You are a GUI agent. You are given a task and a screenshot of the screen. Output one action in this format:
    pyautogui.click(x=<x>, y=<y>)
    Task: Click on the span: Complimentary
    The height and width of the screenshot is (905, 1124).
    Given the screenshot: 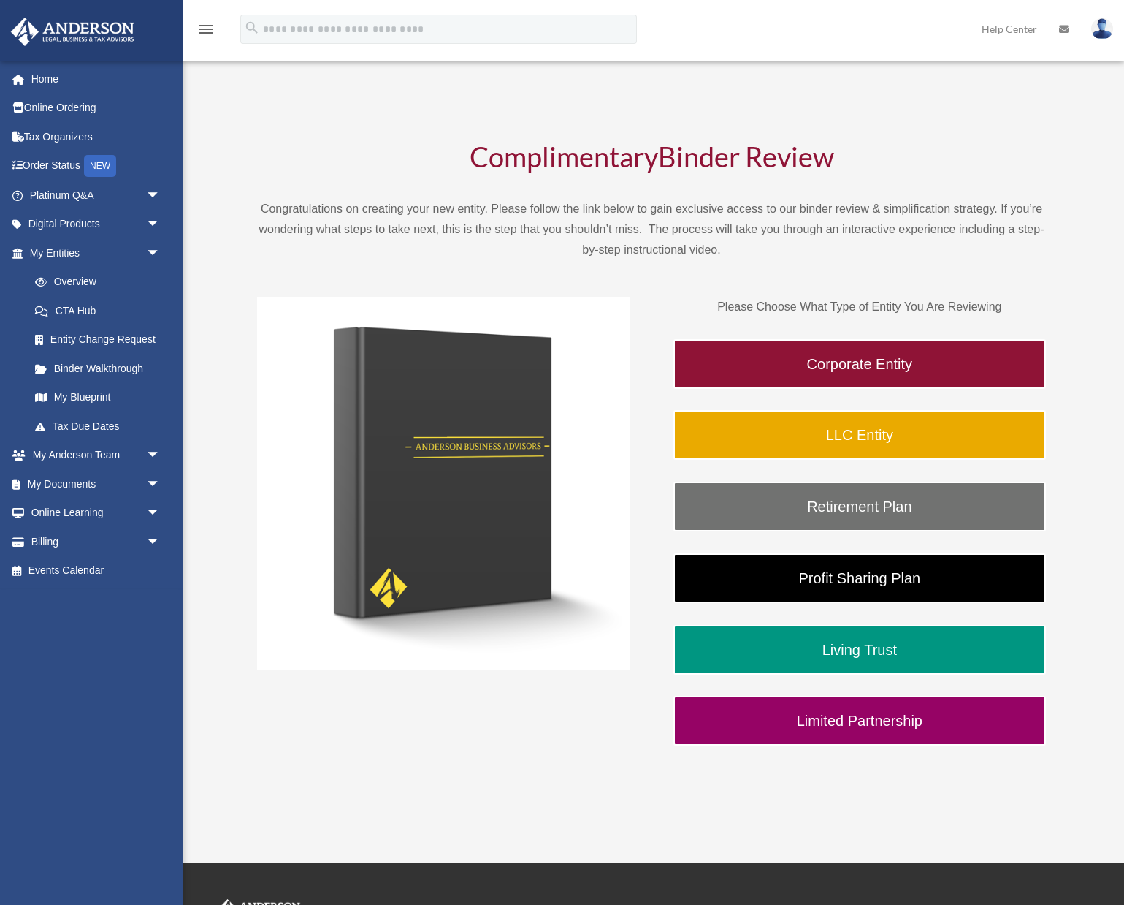 What is the action you would take?
    pyautogui.click(x=564, y=156)
    